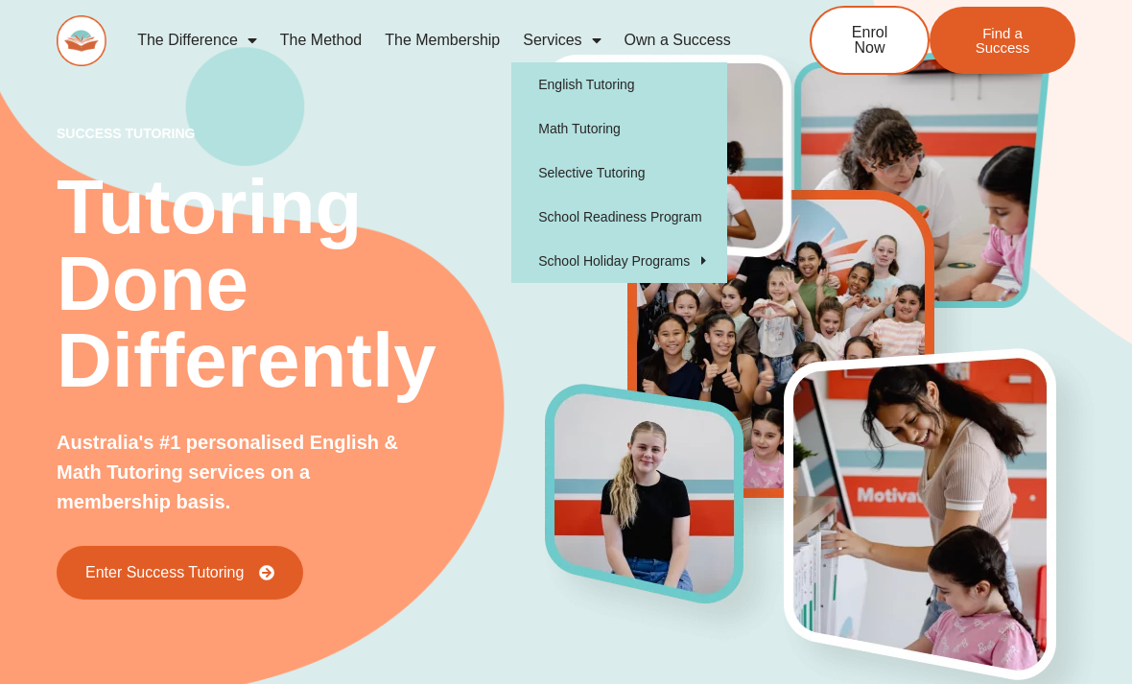  Describe the element at coordinates (235, 472) in the screenshot. I see `p: Australia's #1 personalised English & Math Tutoring services on a membership basis.` at that location.